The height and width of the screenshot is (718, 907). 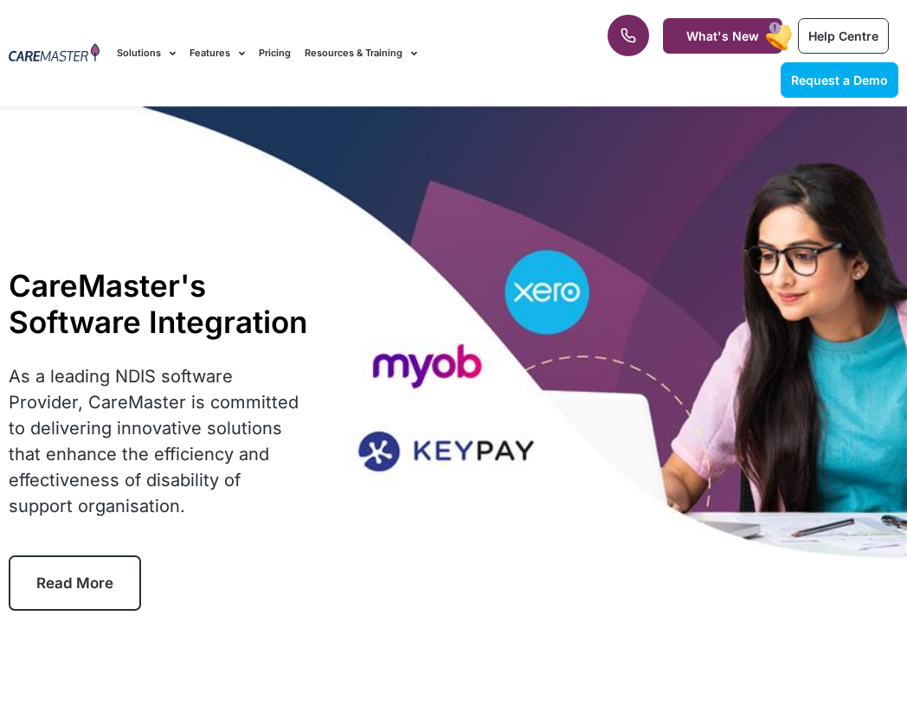 I want to click on span: Request a Demo, so click(x=839, y=80).